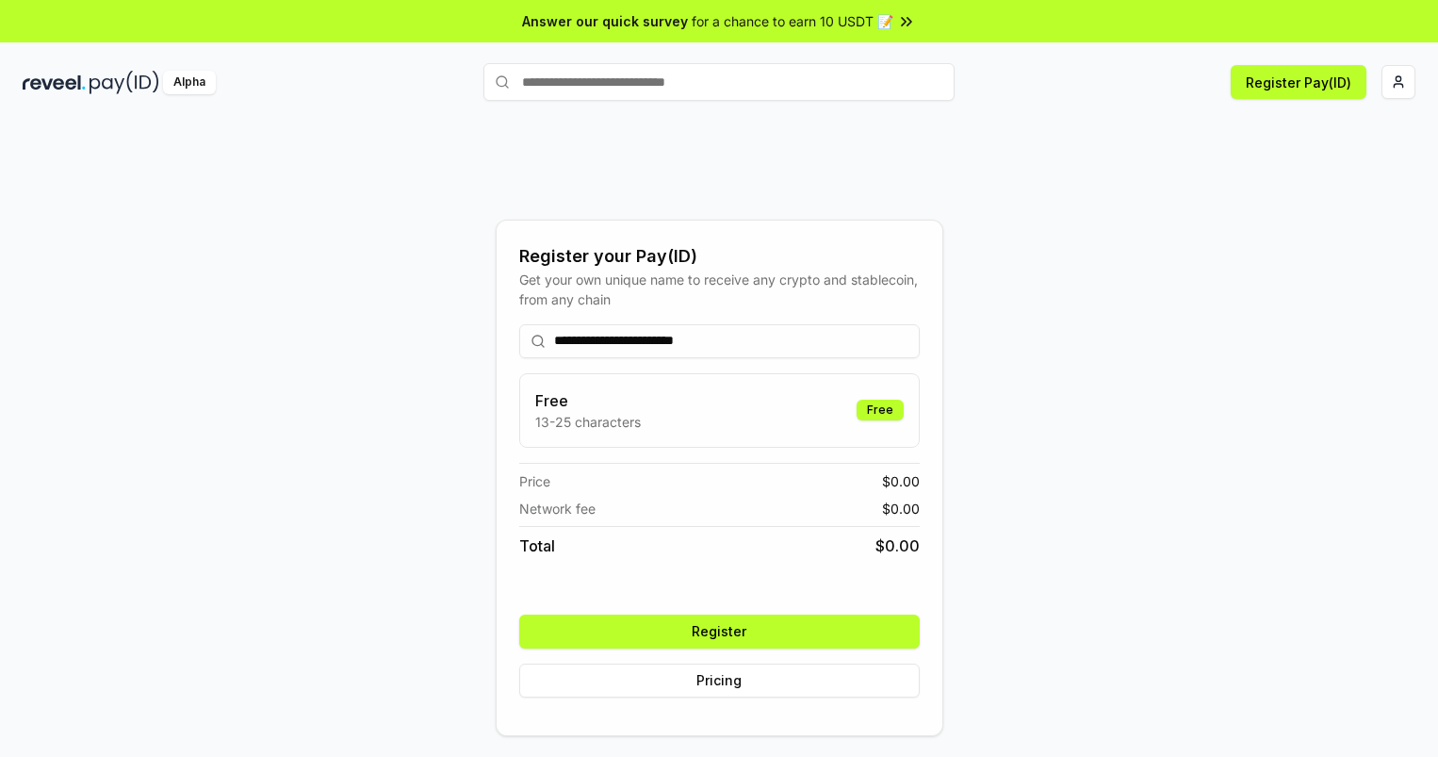  Describe the element at coordinates (719, 289) in the screenshot. I see `div: Get your own unique name to receive any crypto and stablecoin, from any chain` at that location.